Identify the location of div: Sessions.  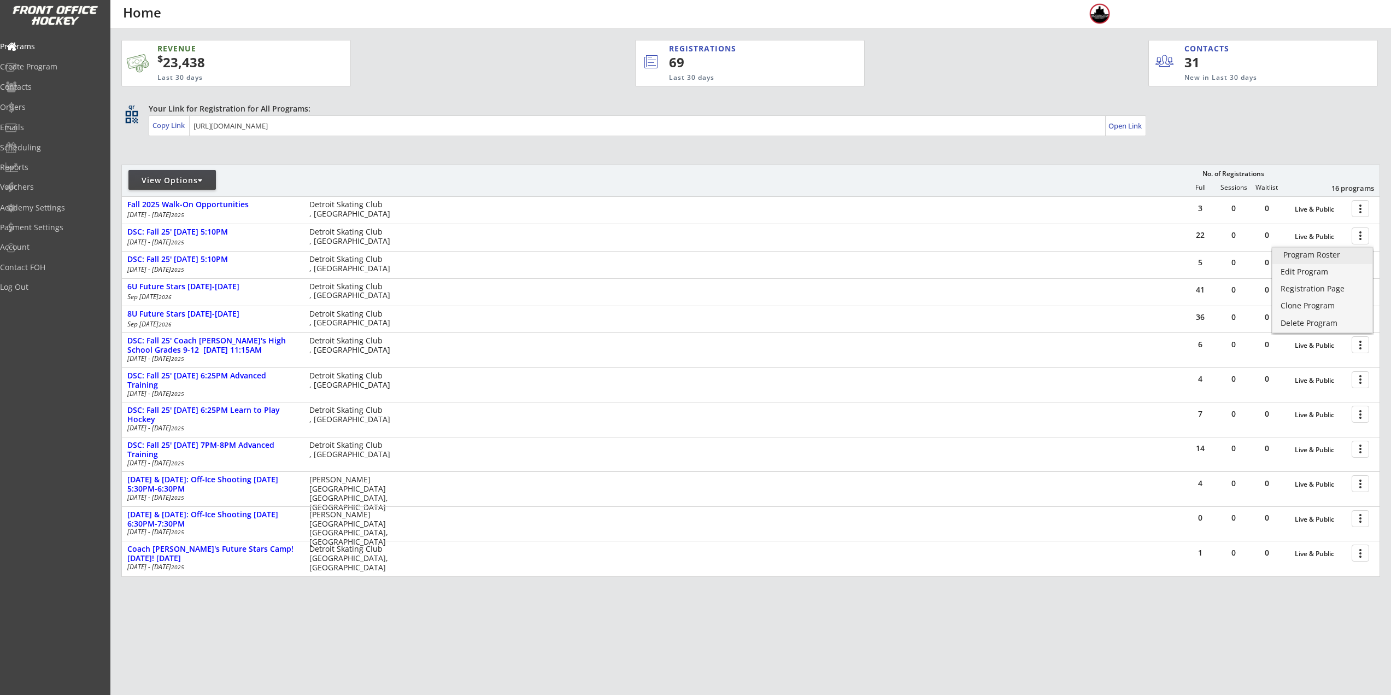
(1234, 188).